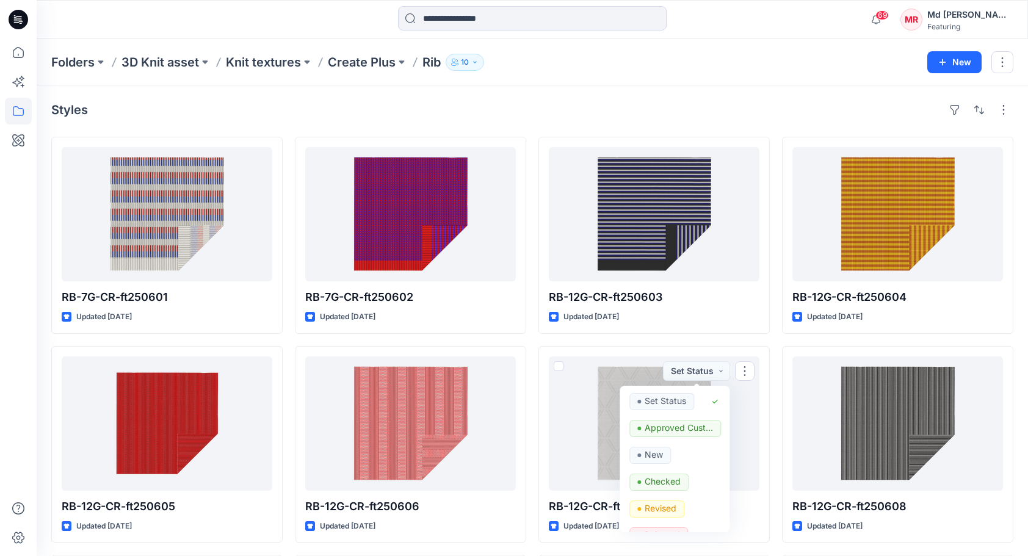  Describe the element at coordinates (654, 455) in the screenshot. I see `p: New` at that location.